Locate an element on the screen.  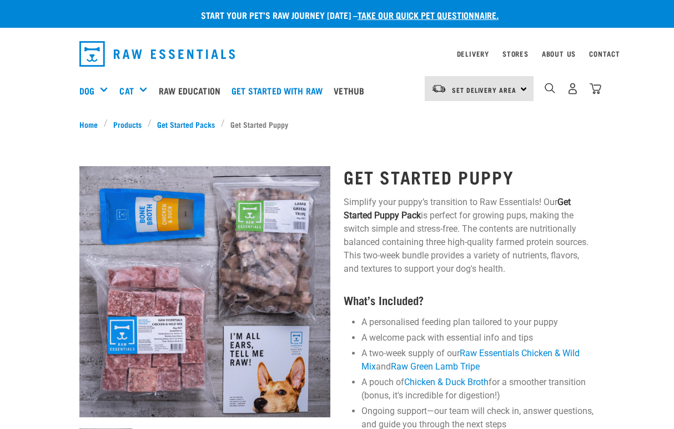
img: home-icon@2x.png is located at coordinates (595, 88).